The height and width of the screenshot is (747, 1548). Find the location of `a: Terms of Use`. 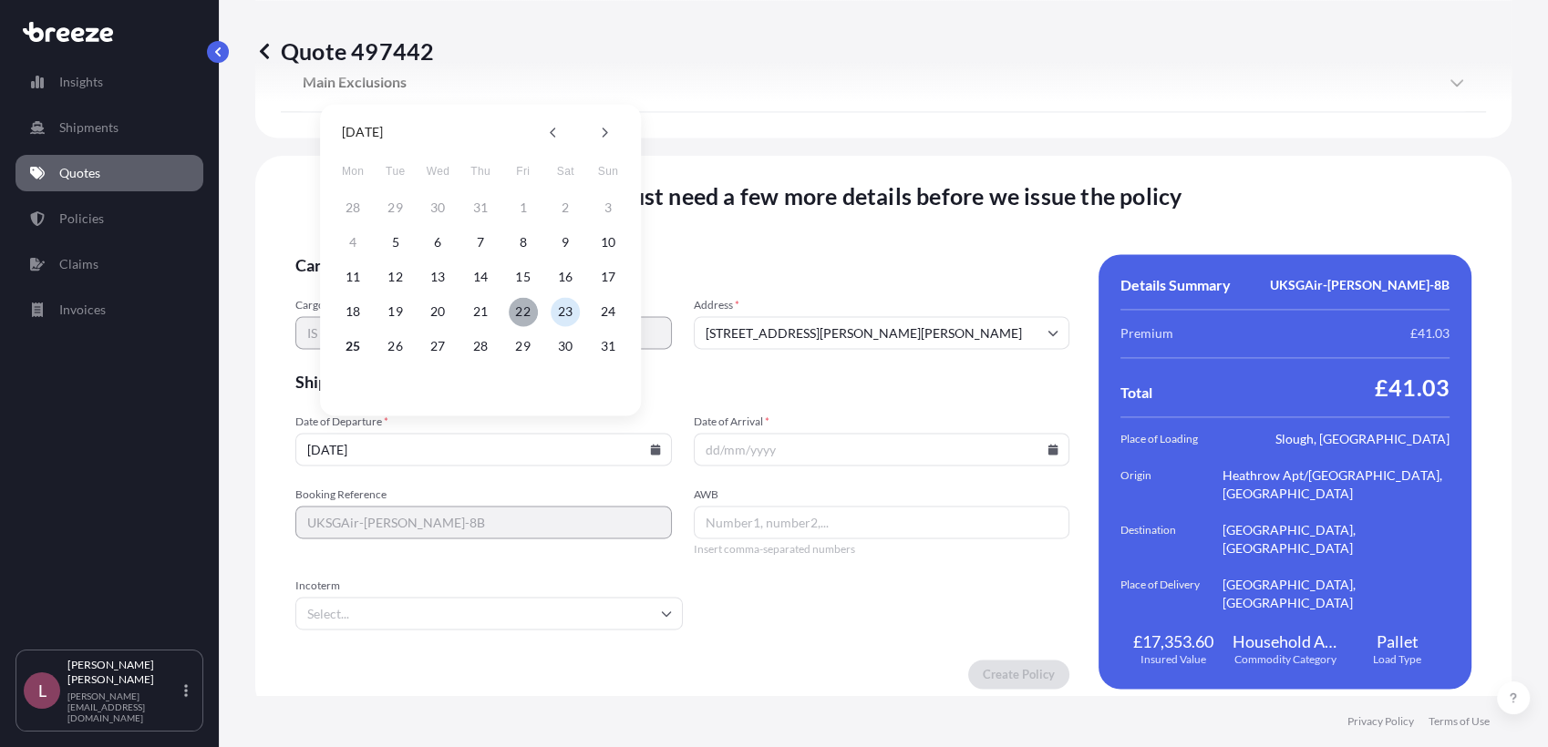

a: Terms of Use is located at coordinates (1459, 722).